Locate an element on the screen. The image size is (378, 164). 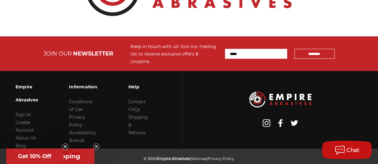
a: Sitemap is located at coordinates (199, 159).